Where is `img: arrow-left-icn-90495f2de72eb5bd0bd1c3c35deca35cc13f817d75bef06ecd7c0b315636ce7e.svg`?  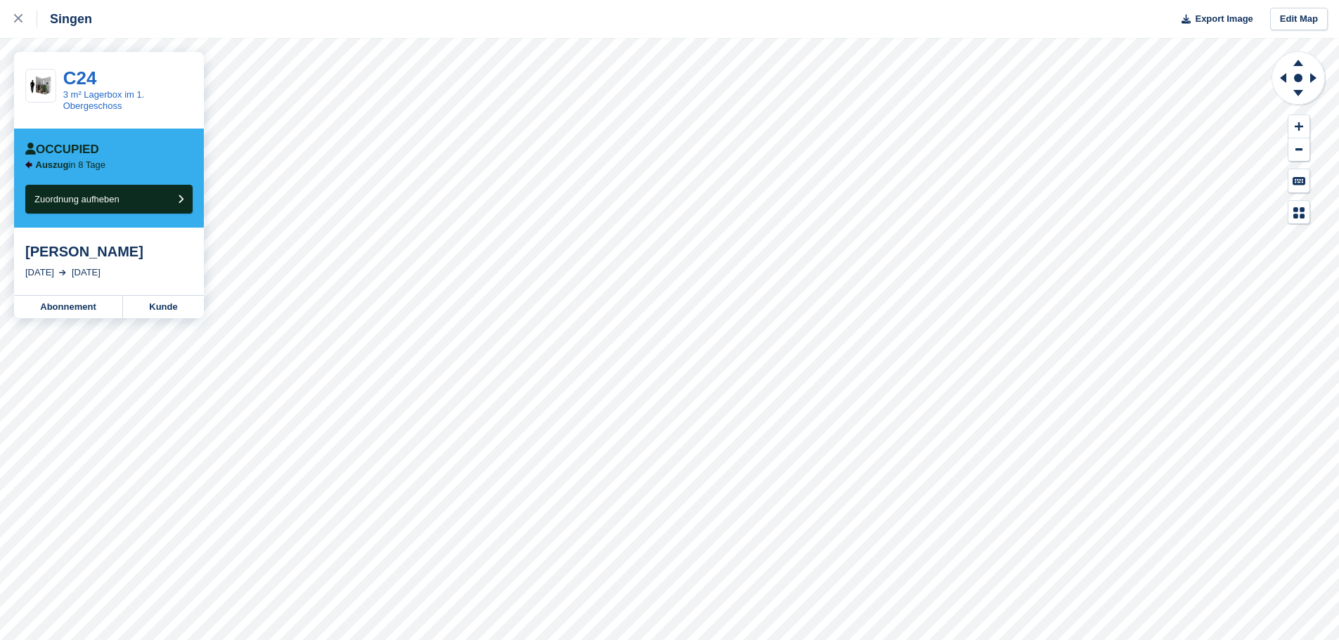 img: arrow-left-icn-90495f2de72eb5bd0bd1c3c35deca35cc13f817d75bef06ecd7c0b315636ce7e.svg is located at coordinates (29, 164).